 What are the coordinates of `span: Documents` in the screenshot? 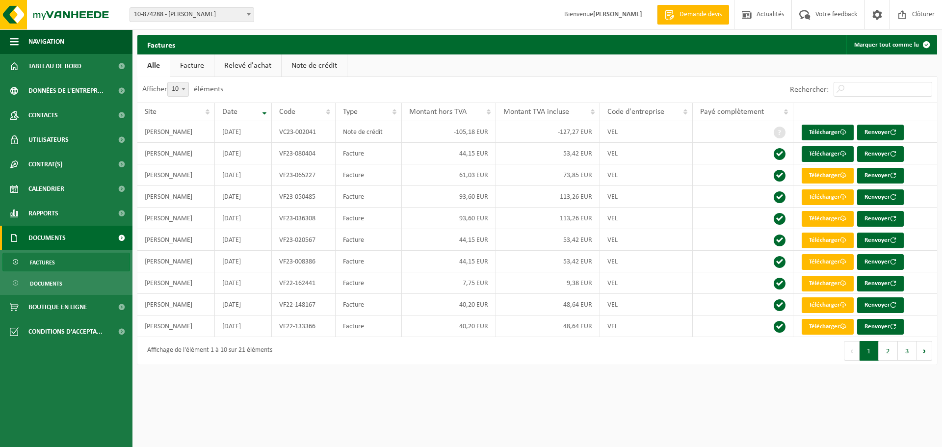 It's located at (47, 238).